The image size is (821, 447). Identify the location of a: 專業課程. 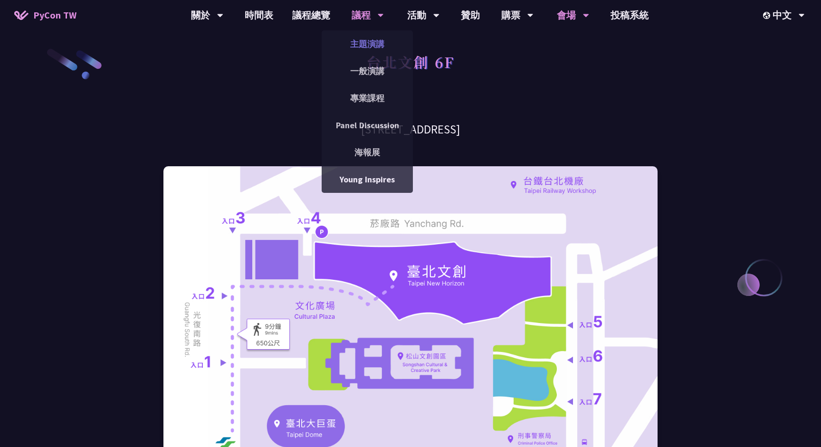
(367, 98).